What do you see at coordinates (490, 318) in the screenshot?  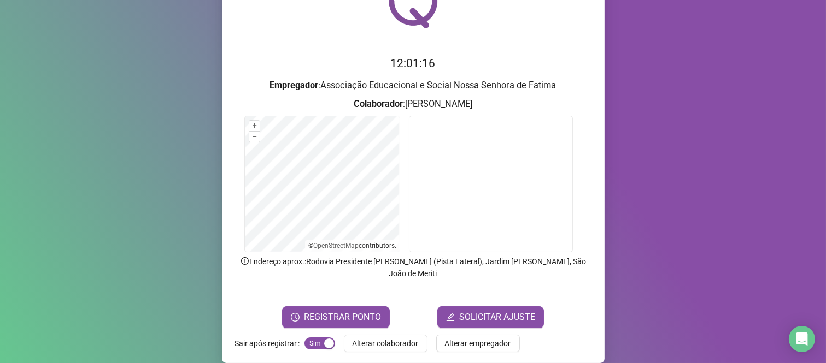 I see `button: editSOLICITAR AJUSTE` at bounding box center [490, 318].